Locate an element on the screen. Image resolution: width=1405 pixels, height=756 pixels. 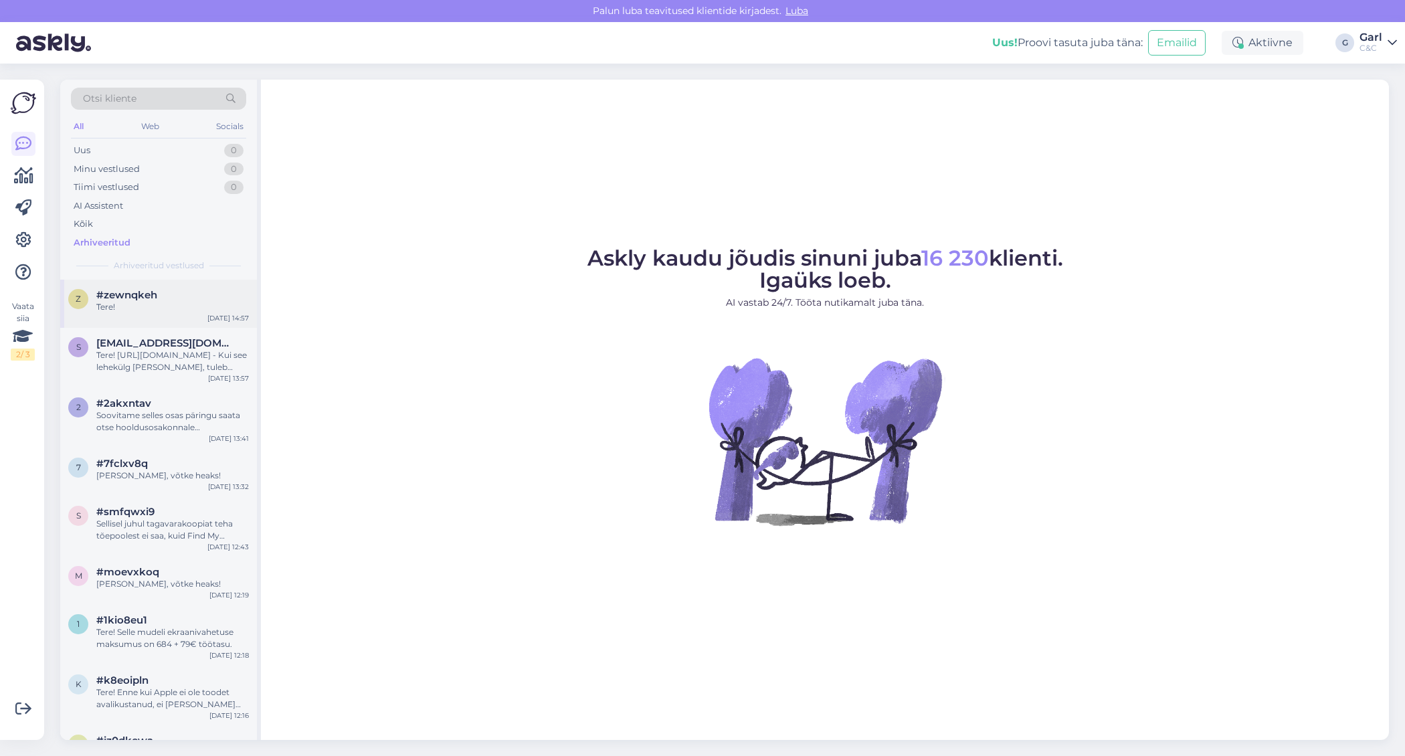
div: 2 / 3 is located at coordinates (23, 355).